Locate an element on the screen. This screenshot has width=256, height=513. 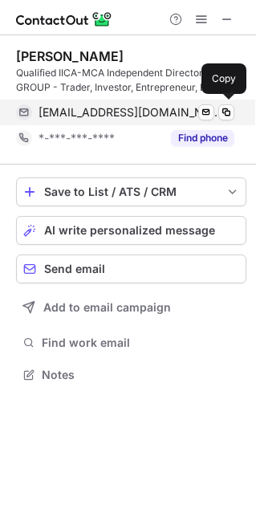
button: Find work email is located at coordinates (131, 343).